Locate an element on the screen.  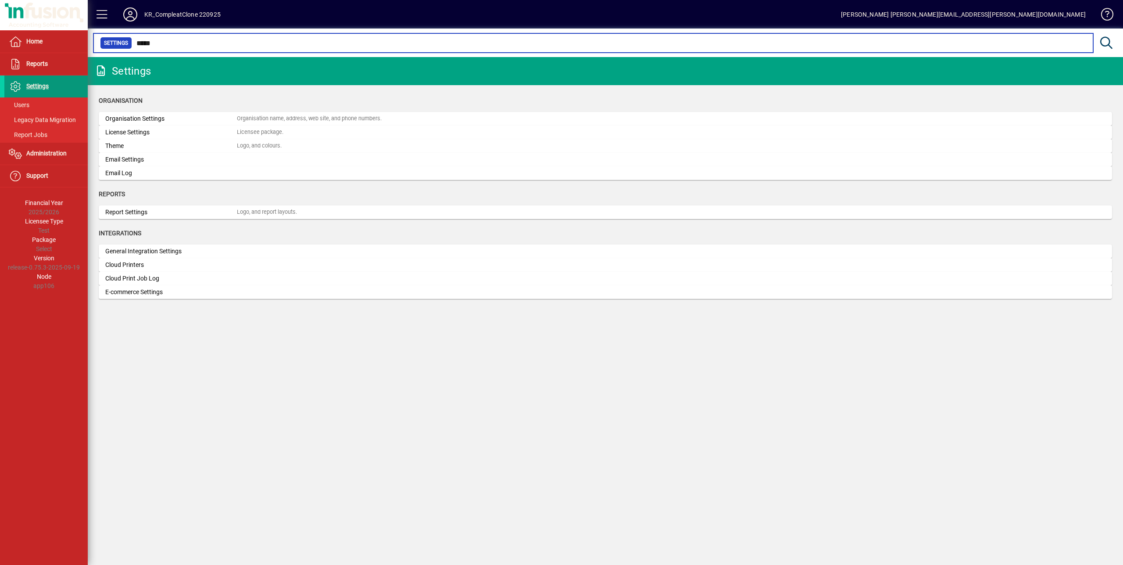
div: Logo, and colours. is located at coordinates (259, 146).